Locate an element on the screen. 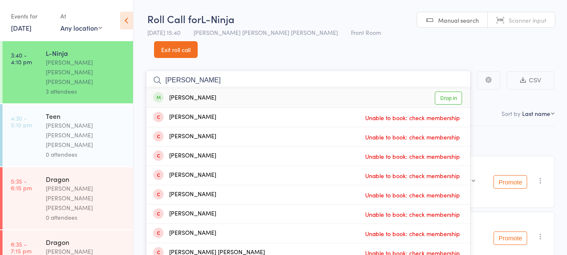  a: Drop in is located at coordinates (448, 98).